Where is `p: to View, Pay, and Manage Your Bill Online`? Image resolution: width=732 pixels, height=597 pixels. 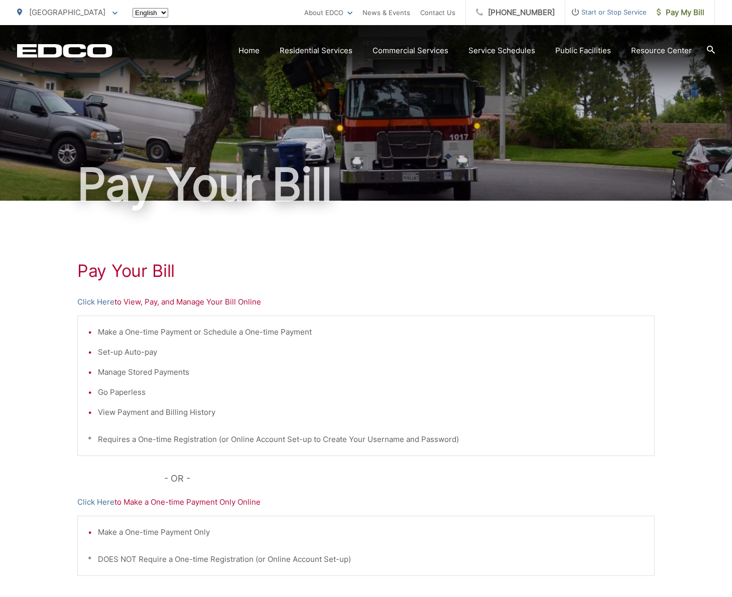 p: to View, Pay, and Manage Your Bill Online is located at coordinates (366, 302).